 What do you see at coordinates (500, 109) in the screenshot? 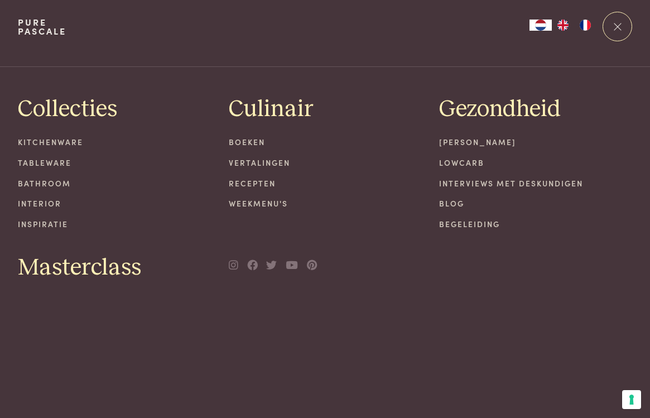
I see `a: Gezondheid` at bounding box center [500, 109].